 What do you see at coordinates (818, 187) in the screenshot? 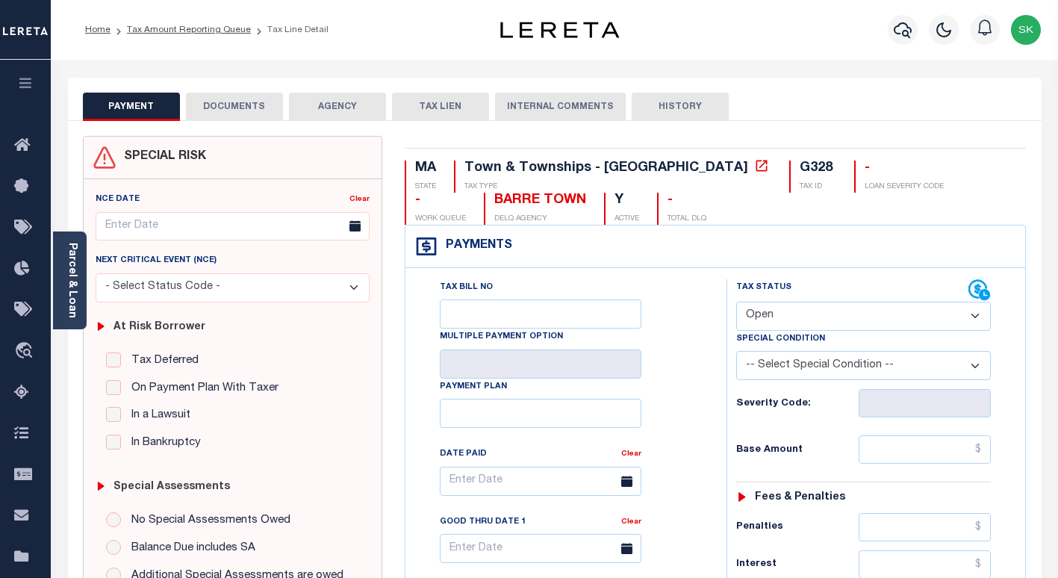
I see `p: TAX ID` at bounding box center [818, 187].